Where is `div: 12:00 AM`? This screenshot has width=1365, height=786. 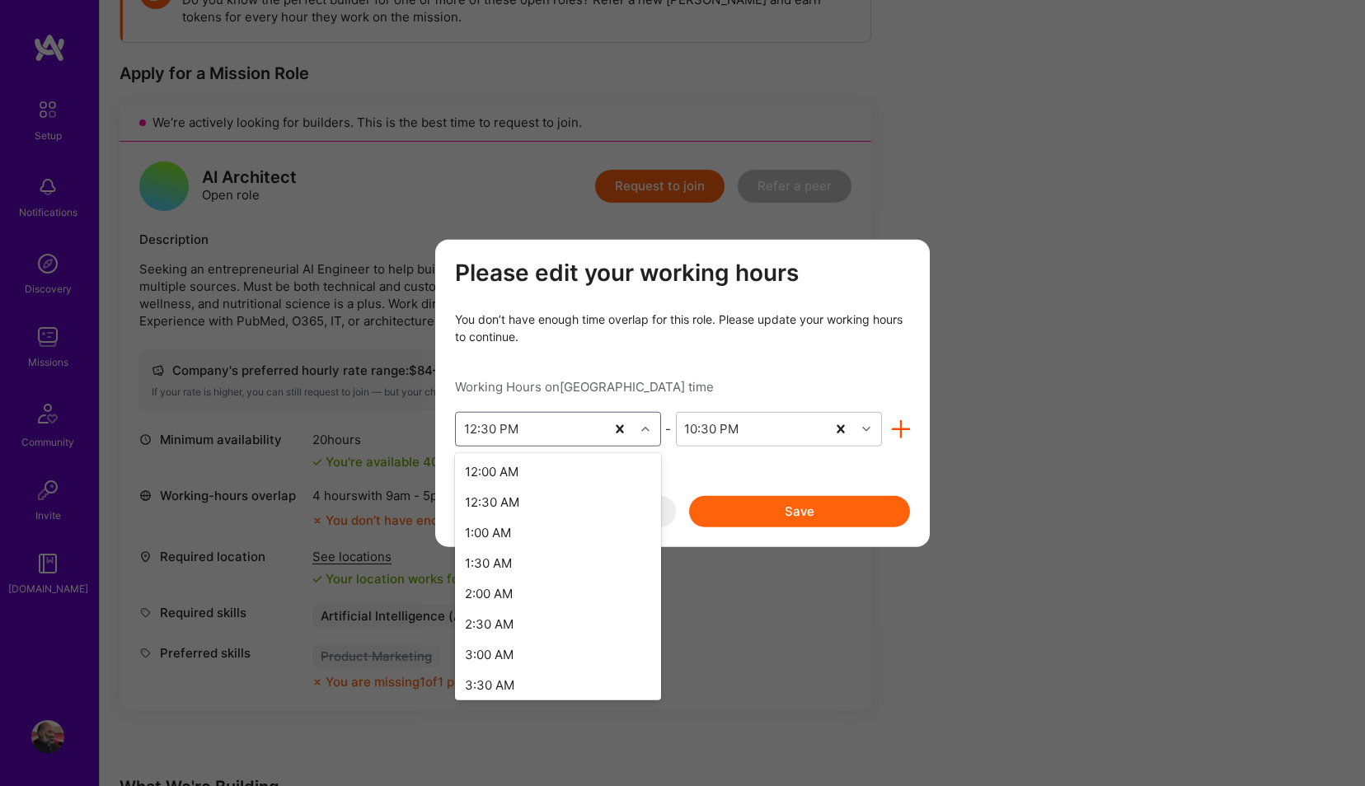
div: 12:00 AM is located at coordinates (558, 471).